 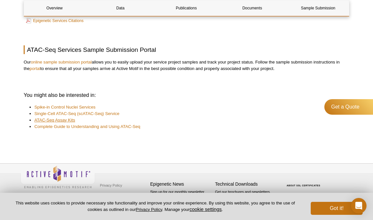 I want to click on h2: ATAC-Seq Services Sample Submission Portal, so click(x=187, y=50).